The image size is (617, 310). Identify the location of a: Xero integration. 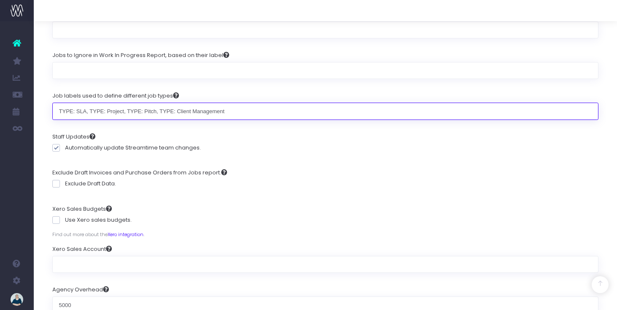
(125, 234).